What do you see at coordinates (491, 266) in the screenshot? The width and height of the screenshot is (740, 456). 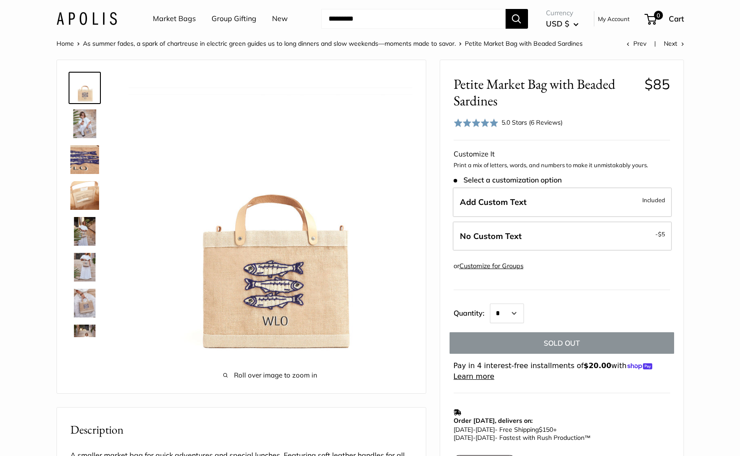 I see `a: Customize for Groups` at bounding box center [491, 266].